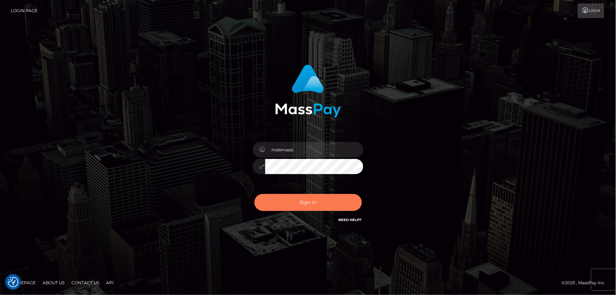  What do you see at coordinates (13, 282) in the screenshot?
I see `button: Consent Preferences` at bounding box center [13, 282].